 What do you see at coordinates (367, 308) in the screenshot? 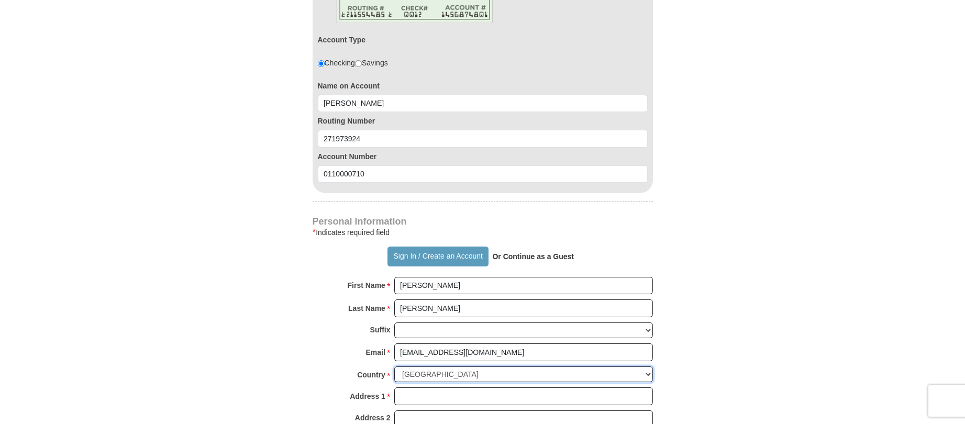
I see `strong: Last Name` at bounding box center [367, 308].